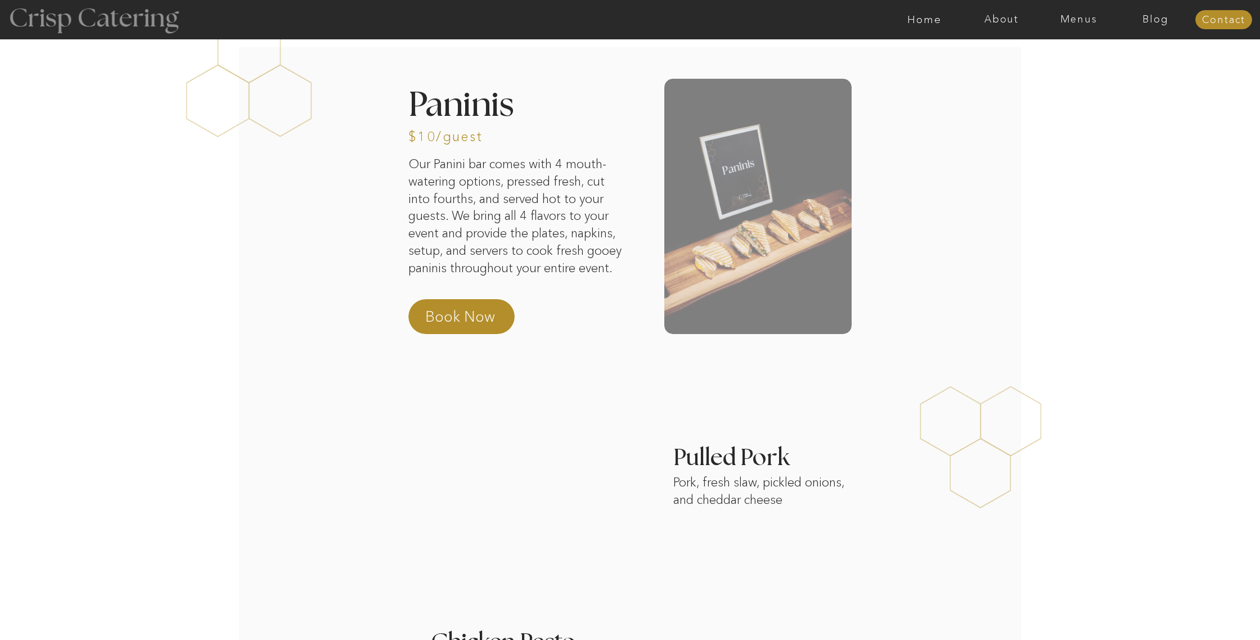 This screenshot has height=640, width=1260. I want to click on a: Home, so click(924, 20).